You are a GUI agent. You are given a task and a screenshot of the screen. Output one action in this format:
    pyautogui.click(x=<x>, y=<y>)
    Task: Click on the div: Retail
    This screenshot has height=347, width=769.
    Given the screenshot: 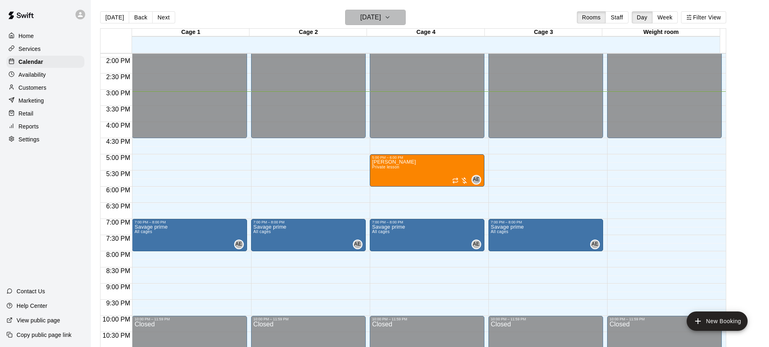 What is the action you would take?
    pyautogui.click(x=45, y=113)
    